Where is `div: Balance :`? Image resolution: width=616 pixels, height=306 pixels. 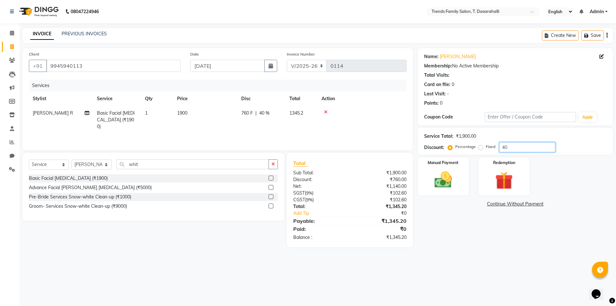 div: Balance : is located at coordinates (319, 237).